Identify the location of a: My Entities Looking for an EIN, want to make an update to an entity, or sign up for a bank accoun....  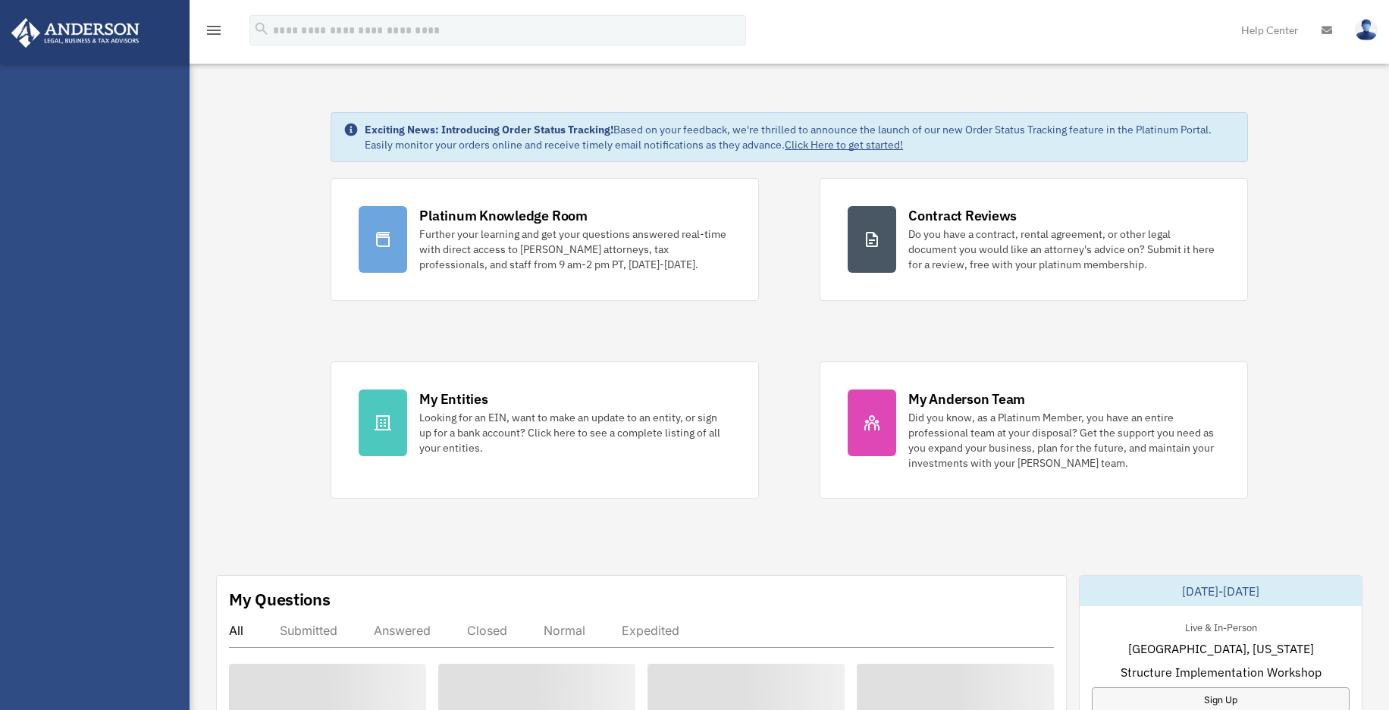
(544, 430).